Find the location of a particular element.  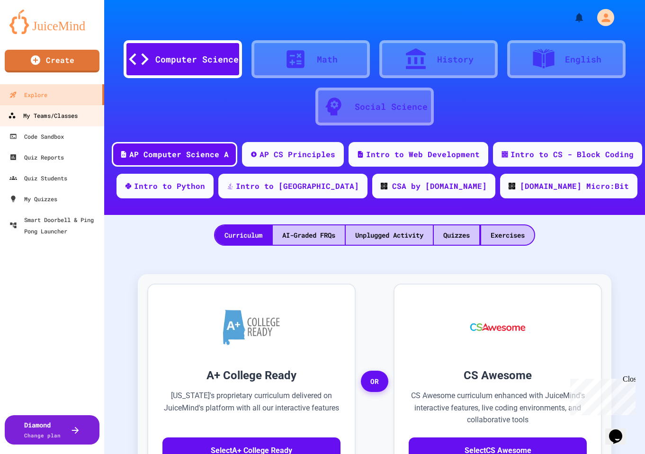

div: Intro to Web Development is located at coordinates (423, 154).